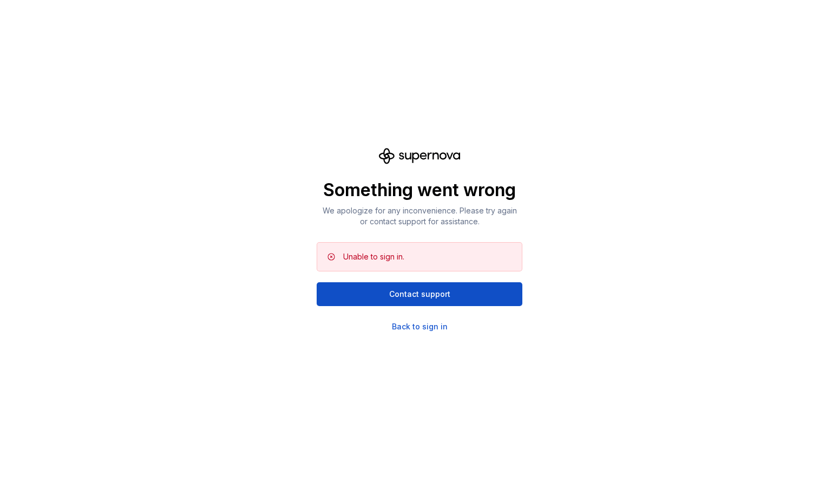 The image size is (839, 480). I want to click on div: Unable to sign in., so click(374, 257).